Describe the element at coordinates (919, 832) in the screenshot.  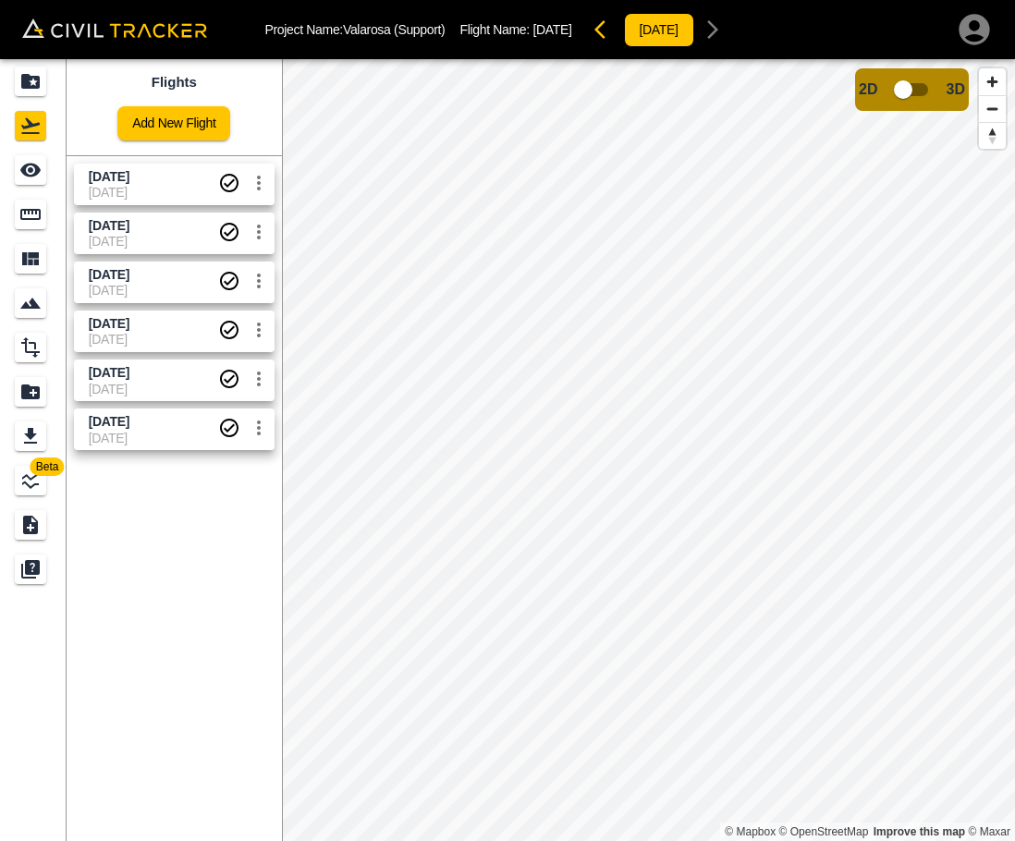
I see `a: Map feedback` at that location.